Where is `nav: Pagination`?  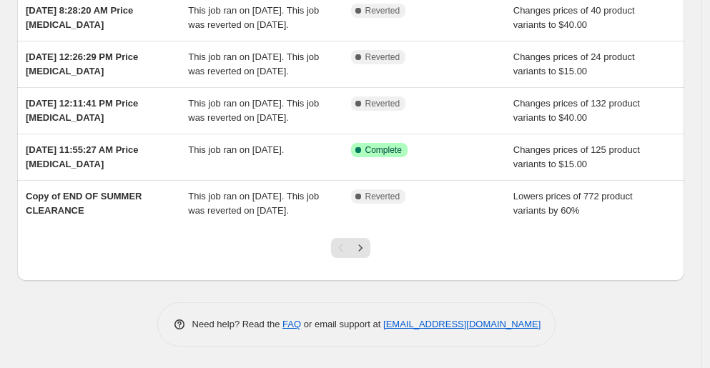 nav: Pagination is located at coordinates (350, 248).